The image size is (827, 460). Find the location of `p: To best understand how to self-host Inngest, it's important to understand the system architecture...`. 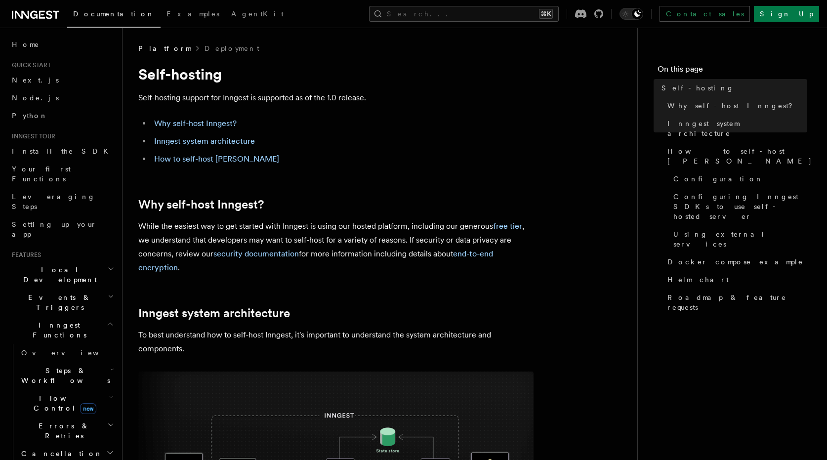

p: To best understand how to self-host Inngest, it's important to understand the system architecture... is located at coordinates (336, 342).